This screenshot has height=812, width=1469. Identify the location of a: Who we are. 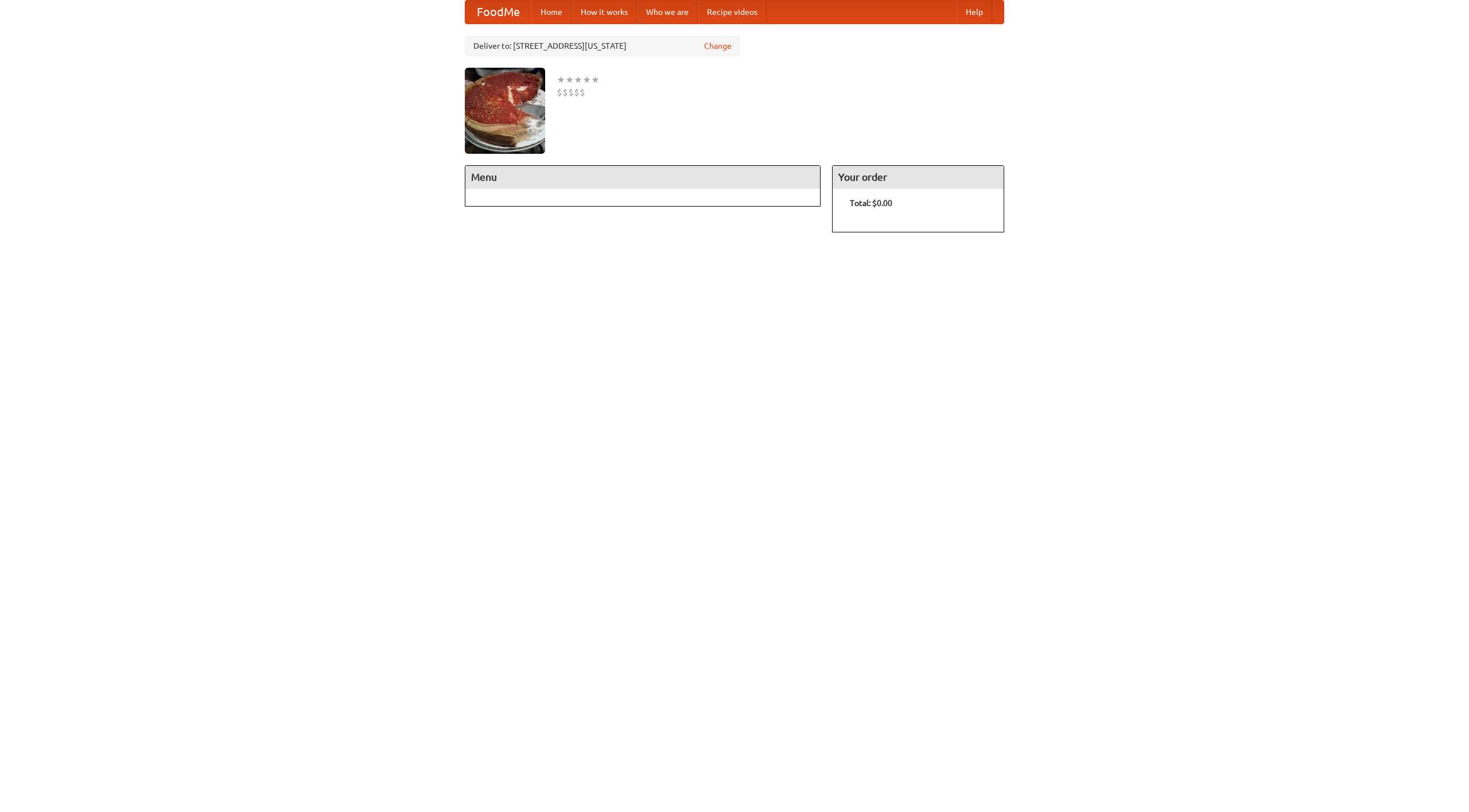
(667, 12).